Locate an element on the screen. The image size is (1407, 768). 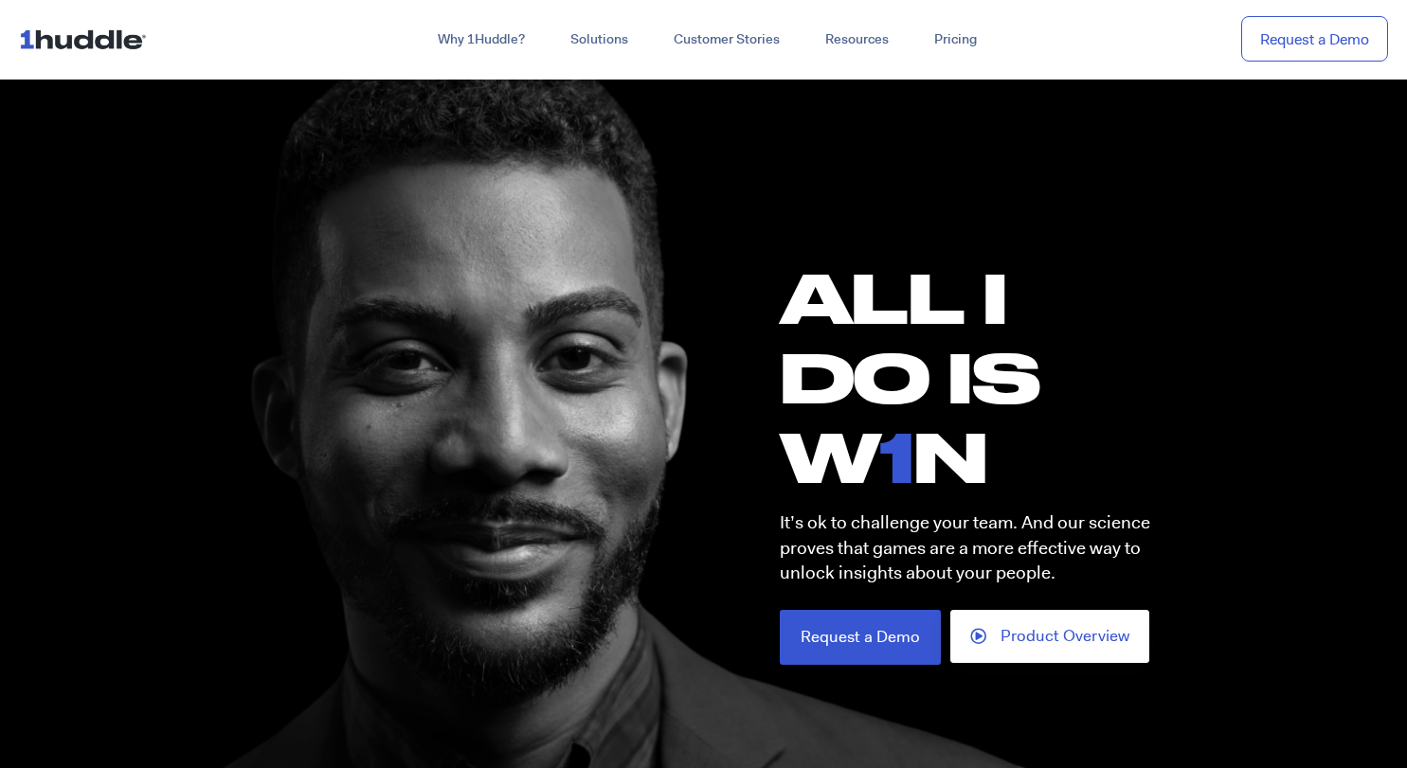
a: Pricing is located at coordinates (955, 40).